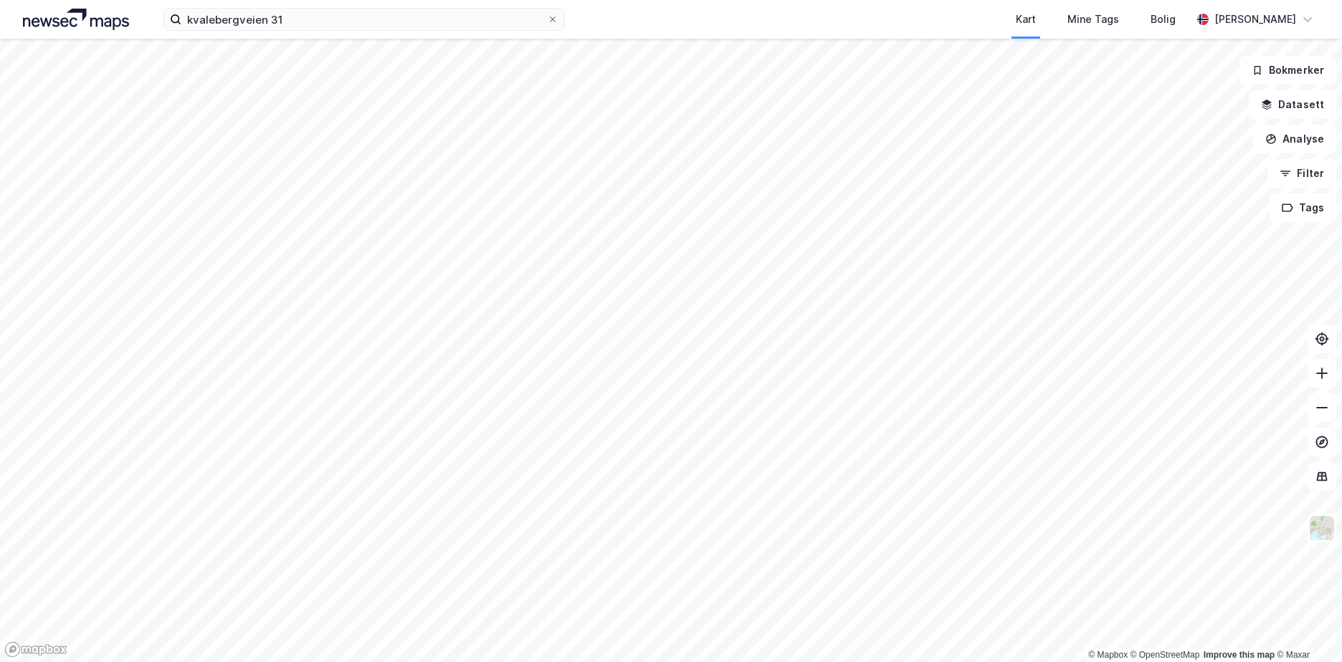  I want to click on button: Filter, so click(1302, 173).